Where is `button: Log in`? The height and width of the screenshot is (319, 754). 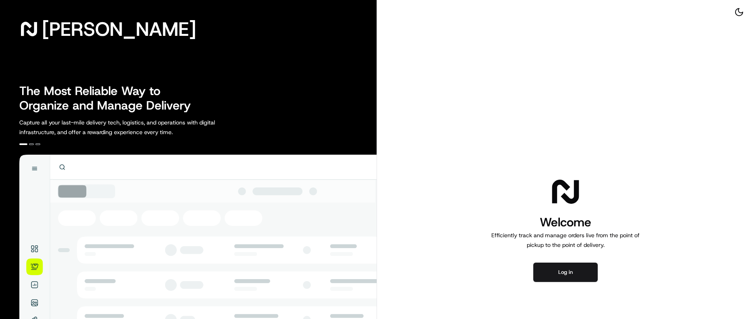
button: Log in is located at coordinates (565, 272).